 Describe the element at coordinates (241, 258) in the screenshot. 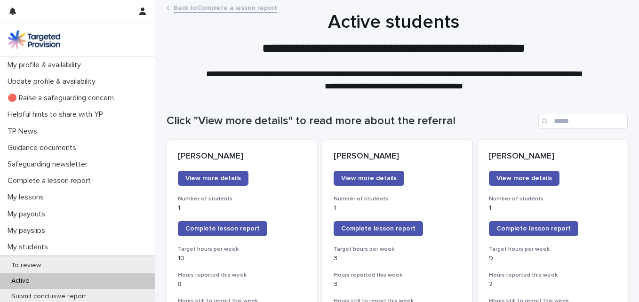

I see `p: 10` at that location.